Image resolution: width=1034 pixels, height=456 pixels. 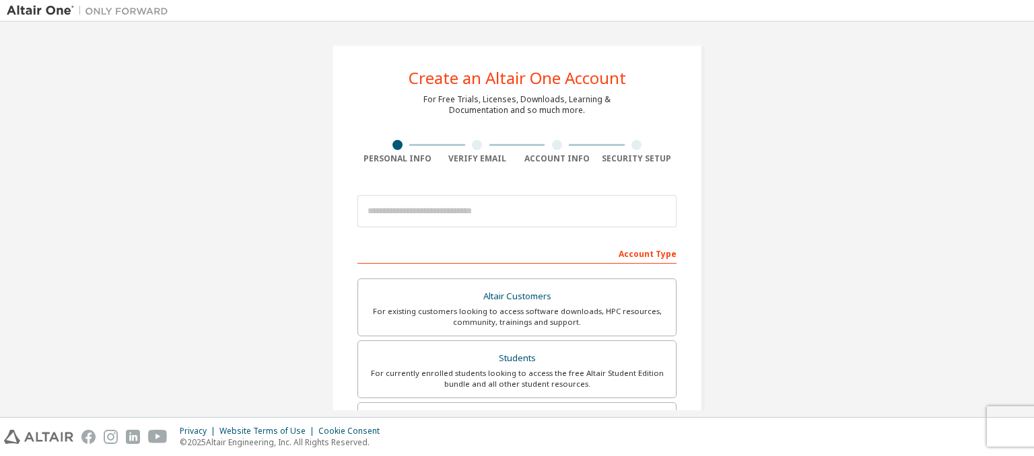 I want to click on div: Create an Altair One Account, so click(x=517, y=78).